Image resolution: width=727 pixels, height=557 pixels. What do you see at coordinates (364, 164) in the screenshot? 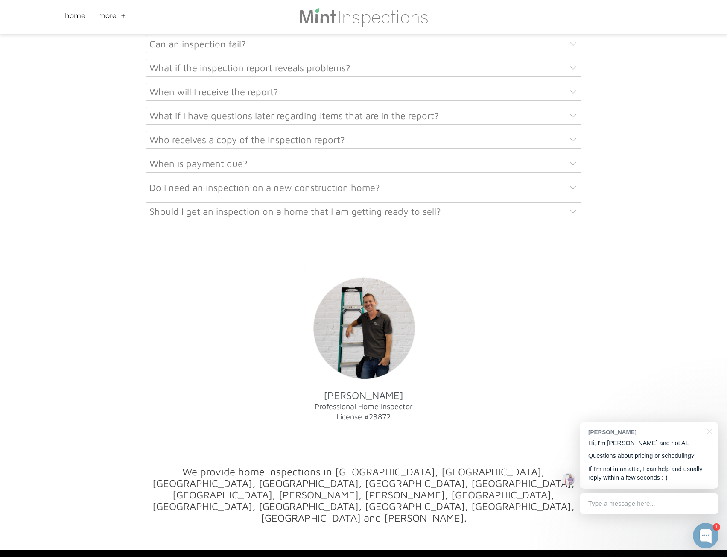
I see `div: When is payment due?` at bounding box center [364, 164].